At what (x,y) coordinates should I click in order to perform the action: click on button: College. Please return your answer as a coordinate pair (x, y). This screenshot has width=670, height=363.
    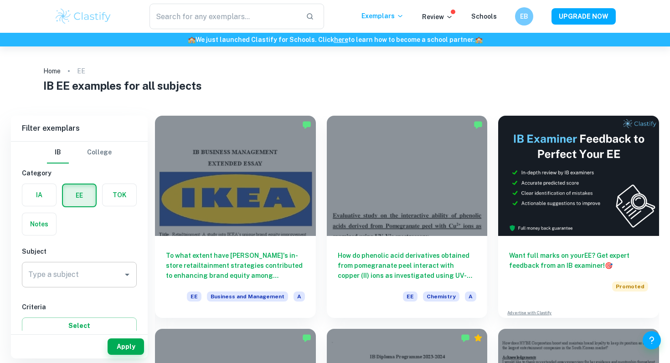
    Looking at the image, I should click on (99, 153).